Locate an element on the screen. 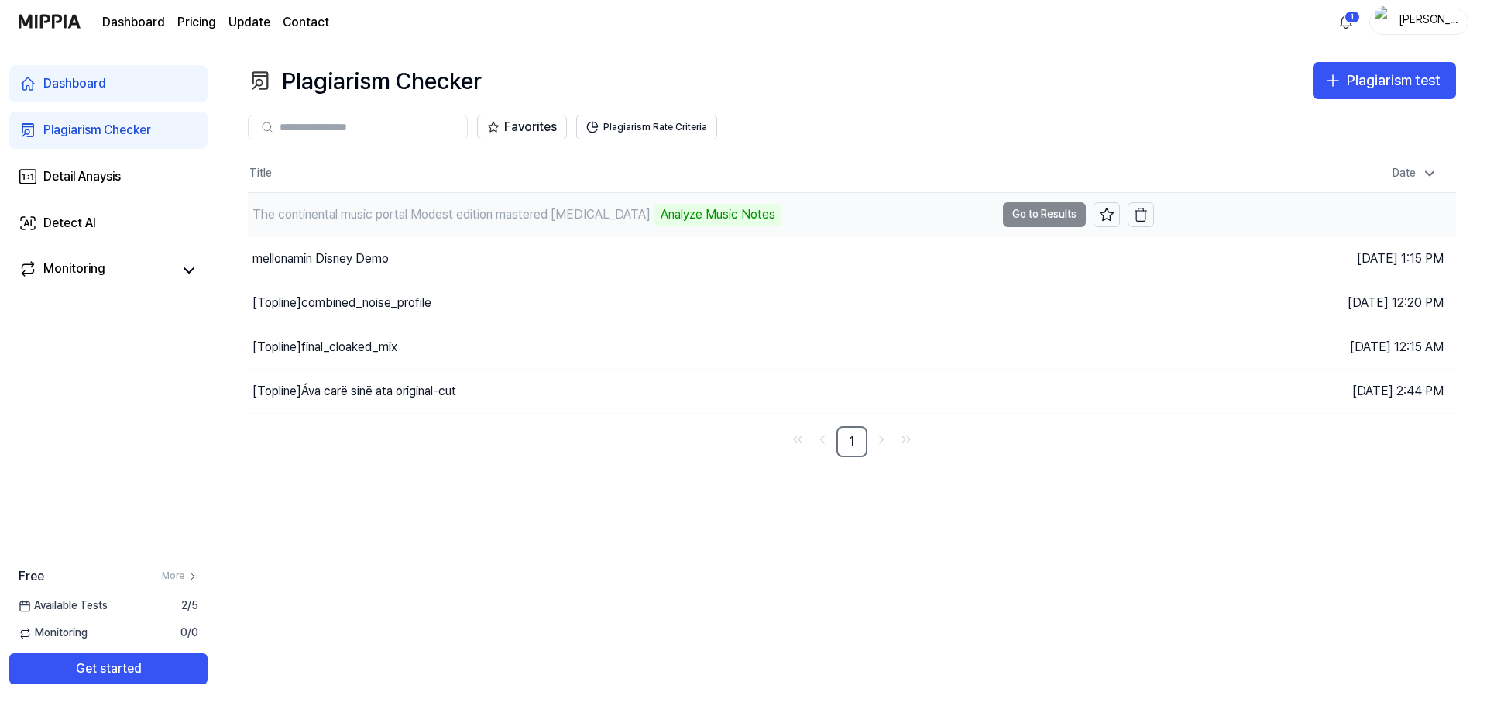 This screenshot has width=1487, height=706. div: [Topline] Áva carë sinë ata original-cut is located at coordinates (354, 391).